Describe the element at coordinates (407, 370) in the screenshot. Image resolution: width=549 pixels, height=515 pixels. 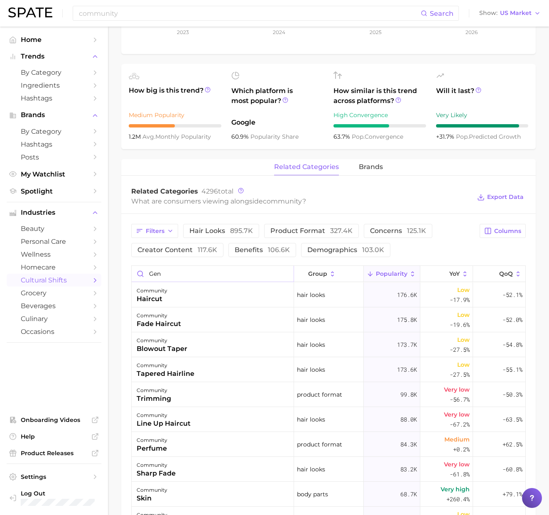
I see `span: 173.6k` at that location.